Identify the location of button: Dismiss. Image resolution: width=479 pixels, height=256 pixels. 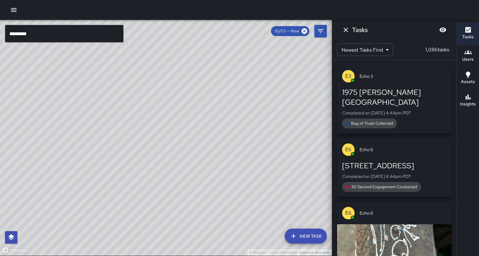
(346, 30).